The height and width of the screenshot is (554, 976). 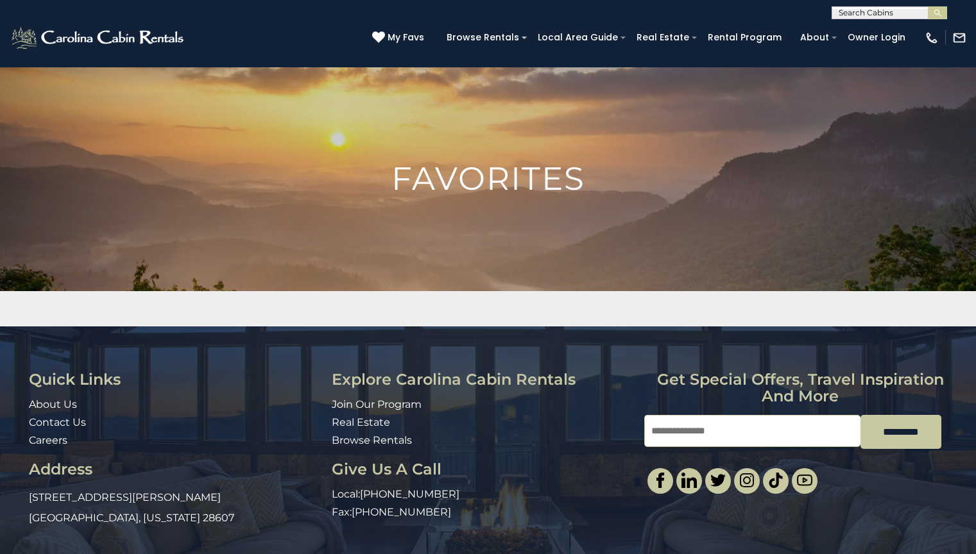 What do you see at coordinates (805, 481) in the screenshot?
I see `img: youtube-light.svg` at bounding box center [805, 481].